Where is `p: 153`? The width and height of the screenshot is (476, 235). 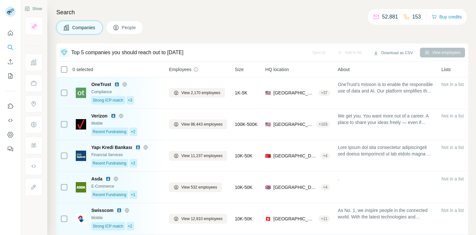
p: 153 is located at coordinates (417, 17).